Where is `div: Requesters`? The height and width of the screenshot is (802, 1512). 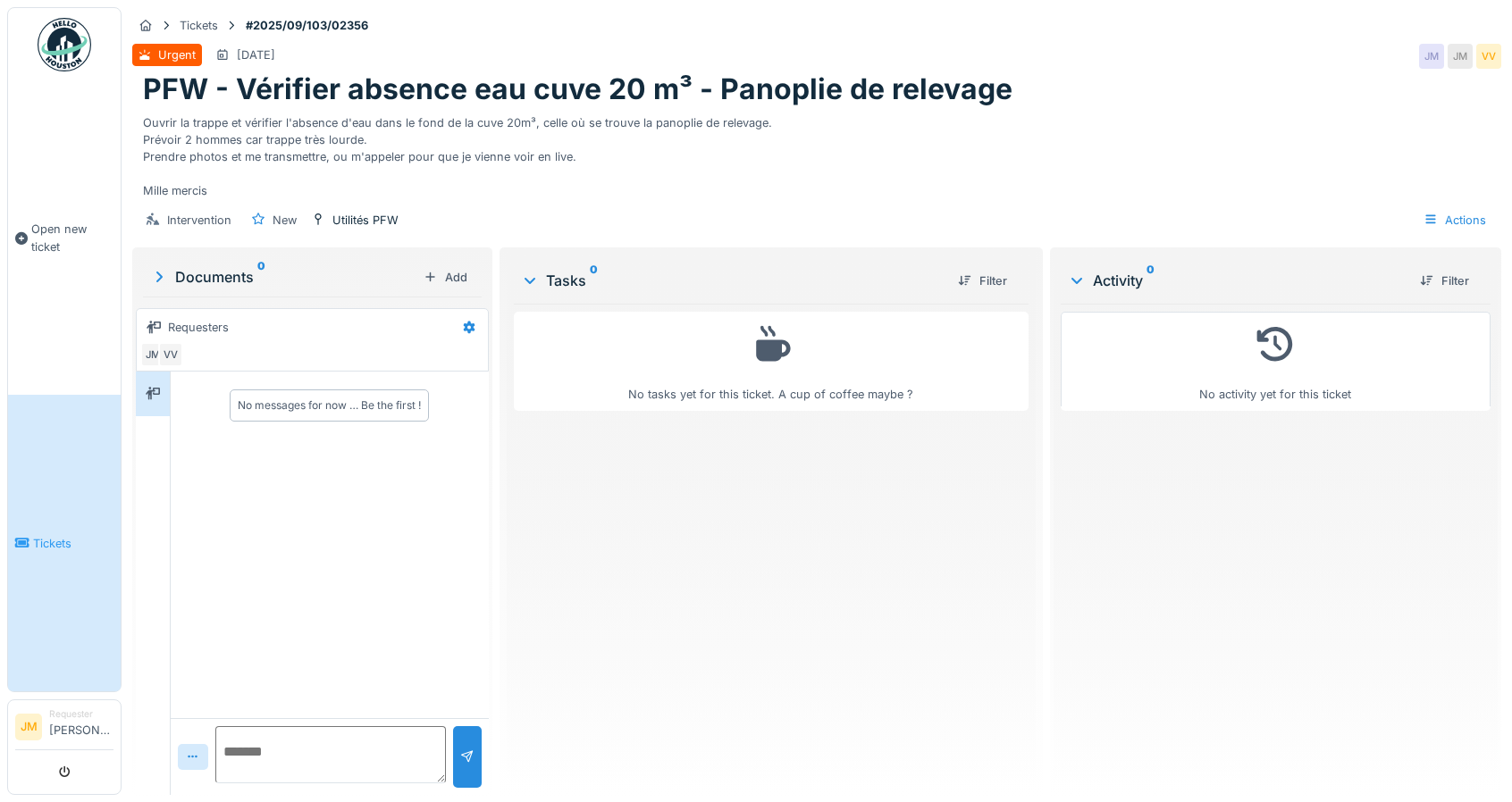
div: Requesters is located at coordinates (199, 327).